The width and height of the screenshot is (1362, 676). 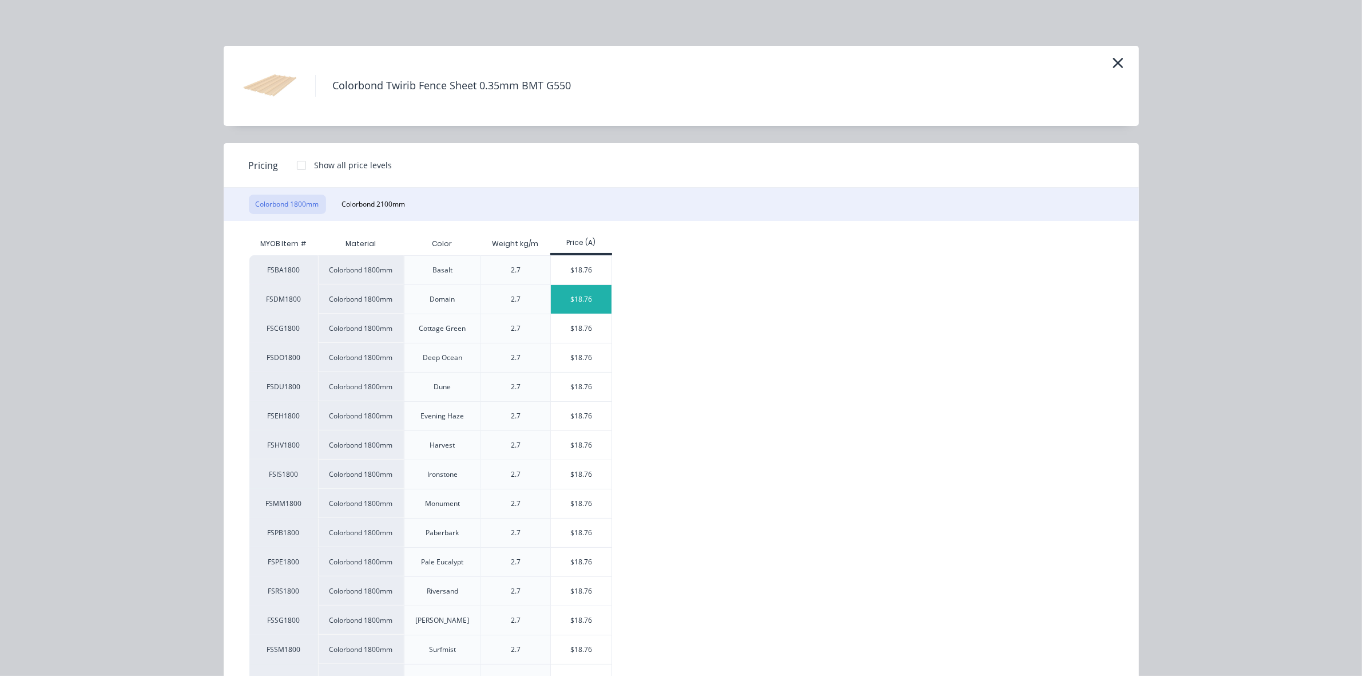 What do you see at coordinates (284, 532) in the screenshot?
I see `div: FSPB1800` at bounding box center [284, 532].